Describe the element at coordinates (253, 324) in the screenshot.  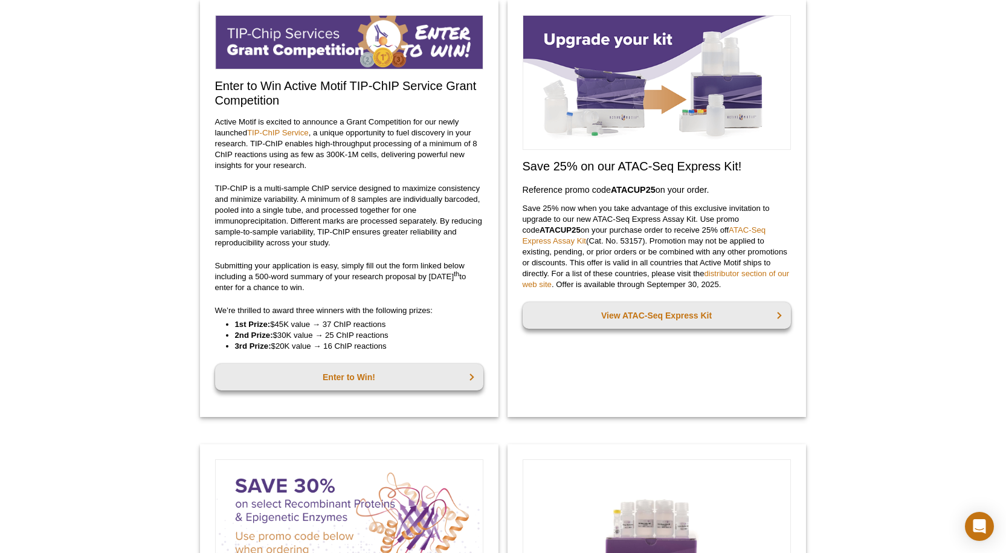
I see `strong: 1st Prize:` at that location.